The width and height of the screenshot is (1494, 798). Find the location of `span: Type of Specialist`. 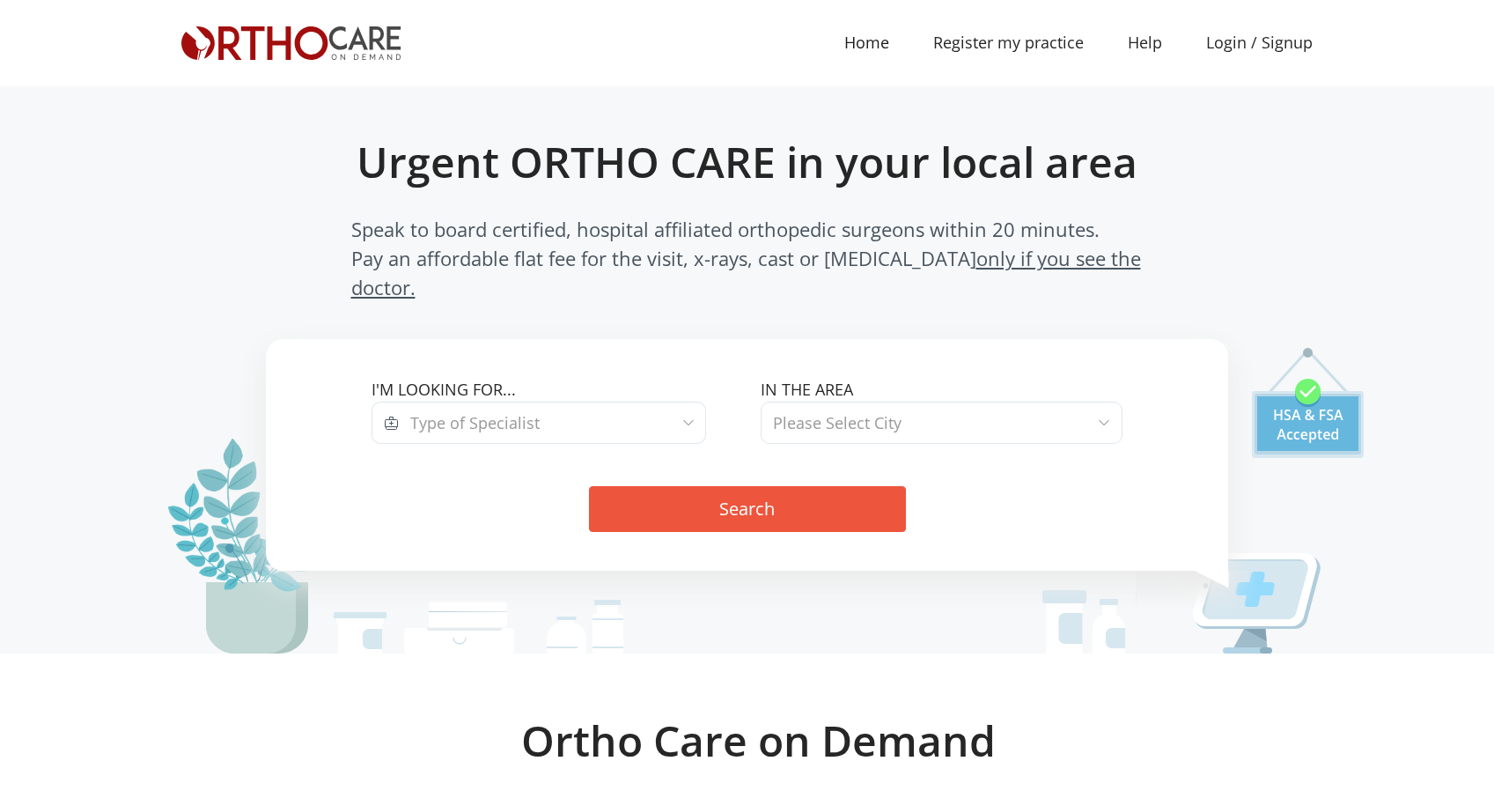

span: Type of Specialist is located at coordinates (475, 423).